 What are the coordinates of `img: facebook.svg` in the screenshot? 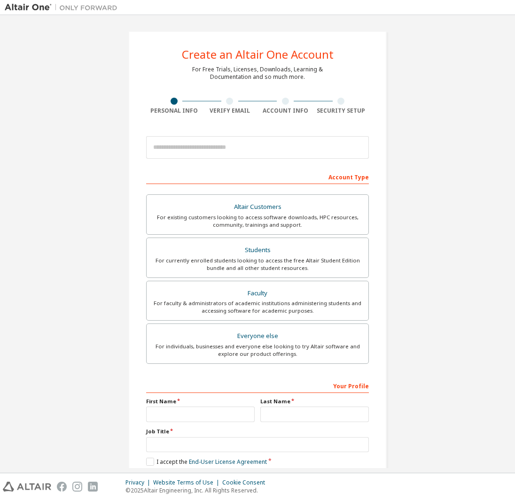 It's located at (62, 487).